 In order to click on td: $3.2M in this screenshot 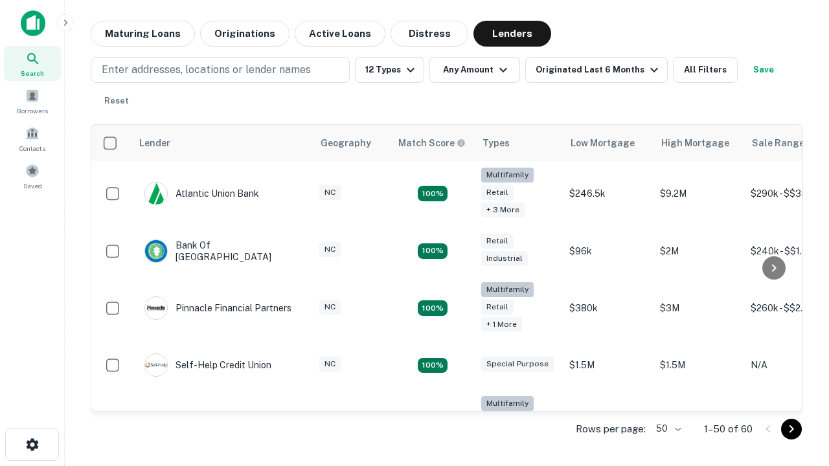, I will do `click(699, 422)`.